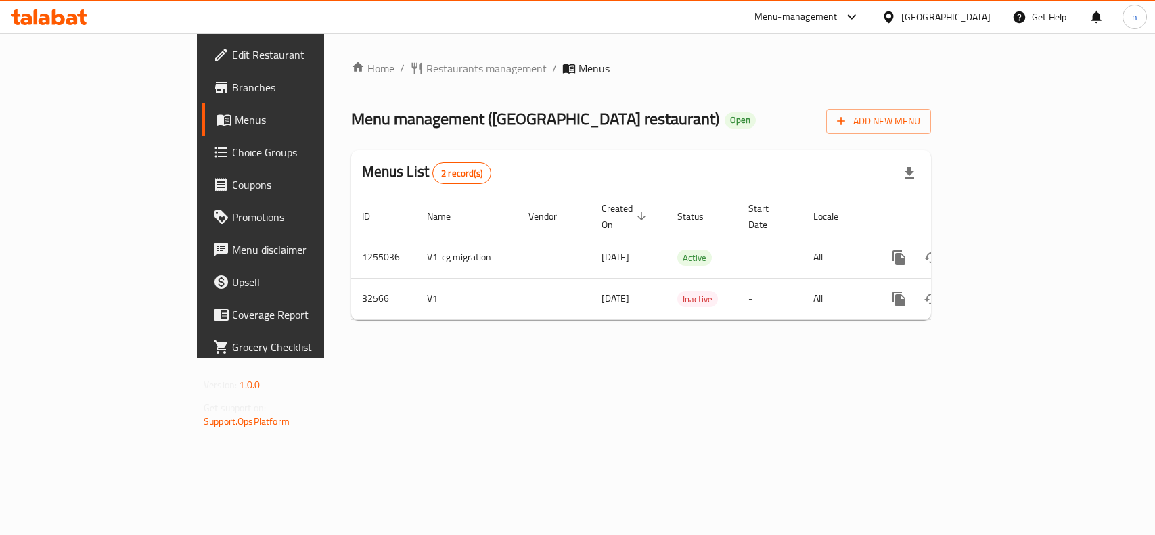 This screenshot has width=1155, height=535. Describe the element at coordinates (305, 87) in the screenshot. I see `span: Branches` at that location.